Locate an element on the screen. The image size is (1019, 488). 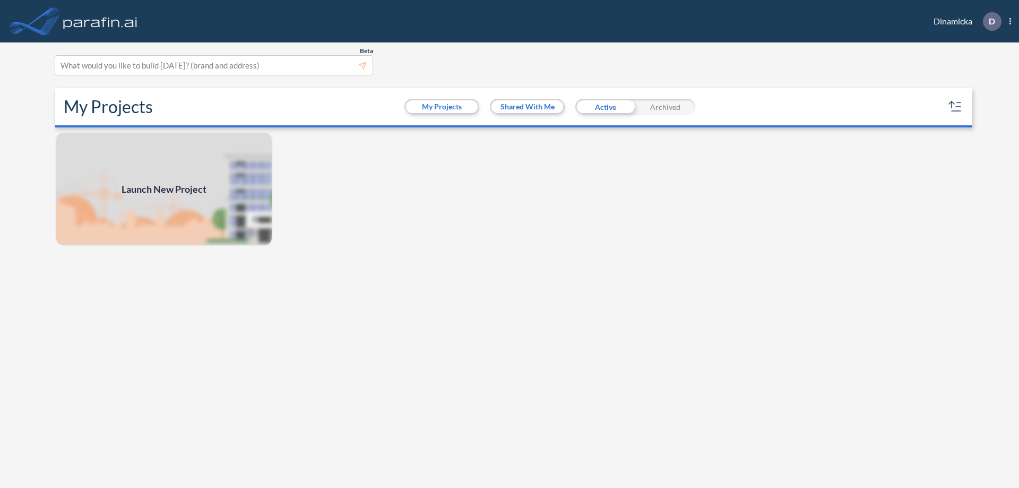
button: sort is located at coordinates (956, 107).